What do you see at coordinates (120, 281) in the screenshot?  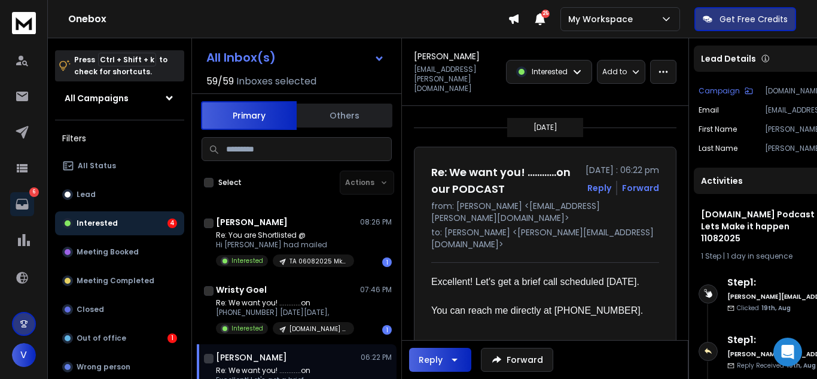 I see `button: Meeting Completed` at bounding box center [120, 281].